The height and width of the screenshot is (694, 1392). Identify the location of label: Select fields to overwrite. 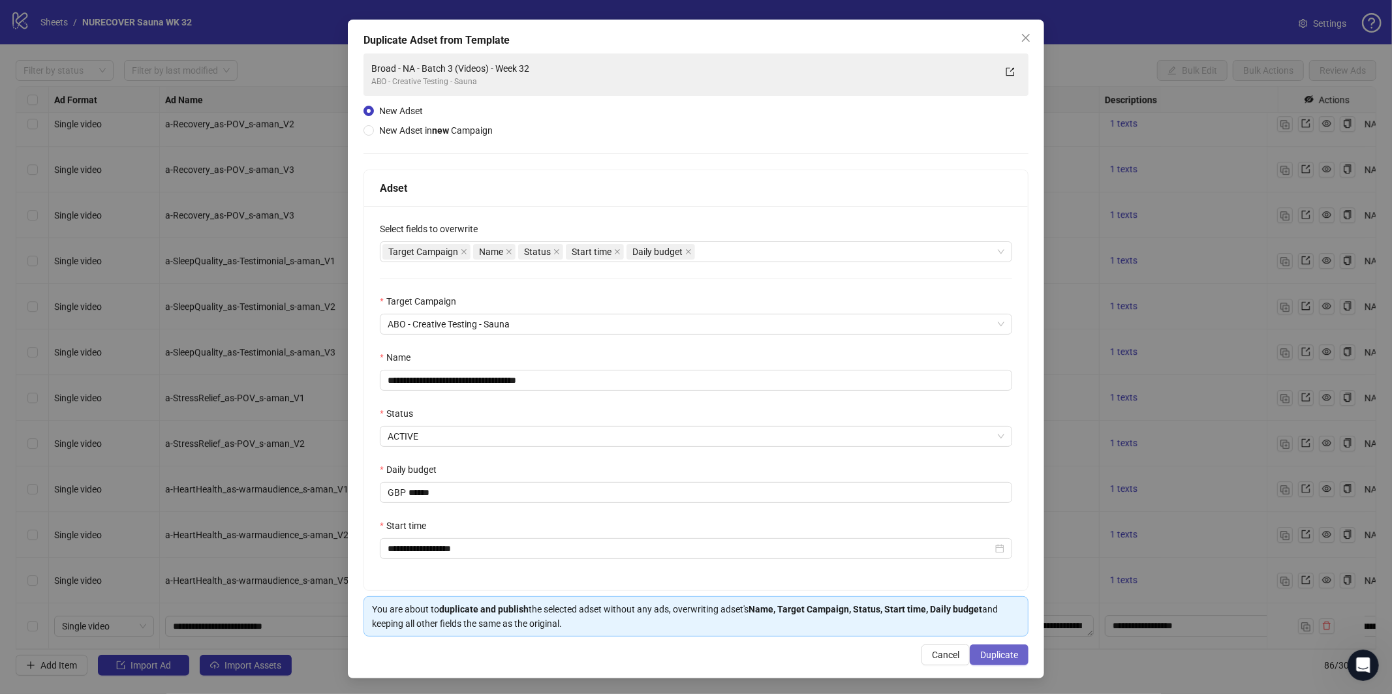
(433, 229).